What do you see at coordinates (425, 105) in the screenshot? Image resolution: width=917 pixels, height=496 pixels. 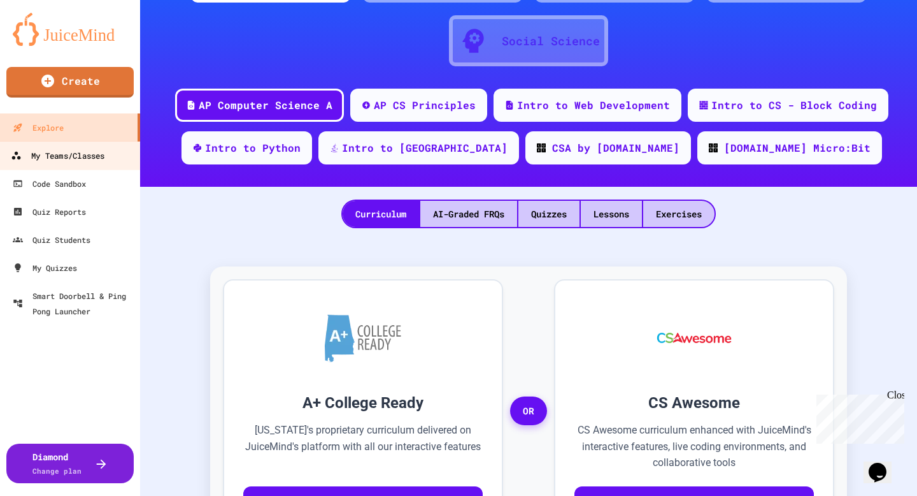 I see `div: AP CS Principles` at bounding box center [425, 105].